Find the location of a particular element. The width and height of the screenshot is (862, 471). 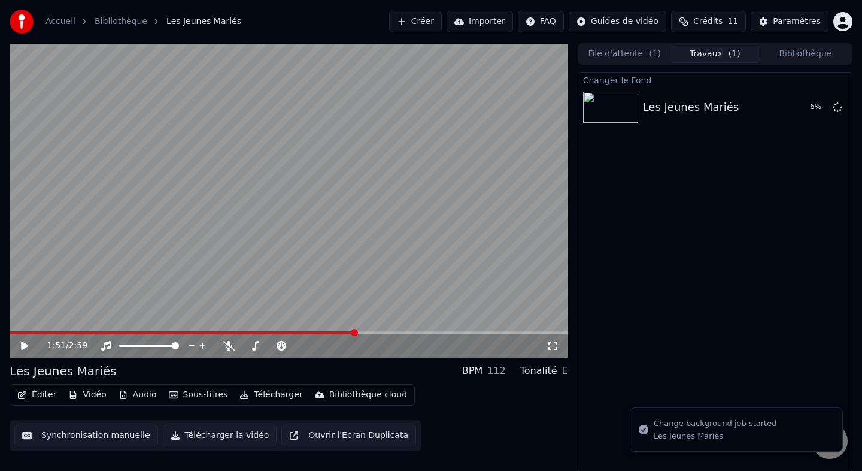

a: Bibliothèque is located at coordinates (121, 22).